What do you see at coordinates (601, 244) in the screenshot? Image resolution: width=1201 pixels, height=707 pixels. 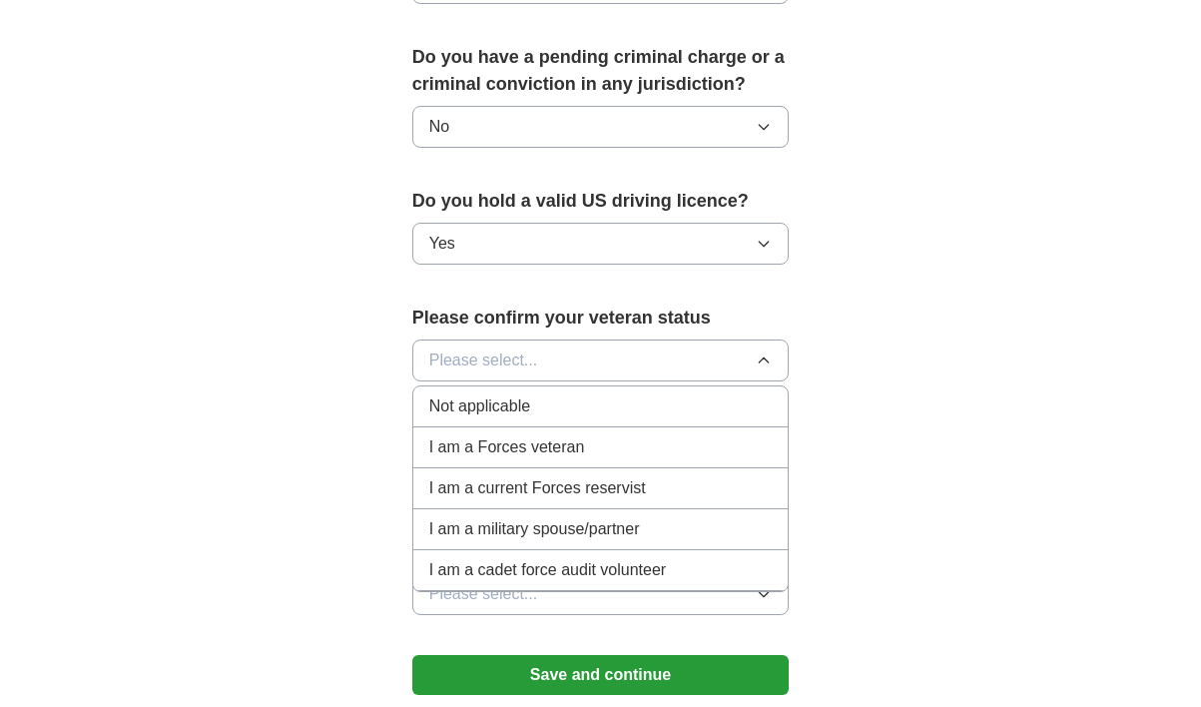 I see `button: Yes` at bounding box center [601, 244].